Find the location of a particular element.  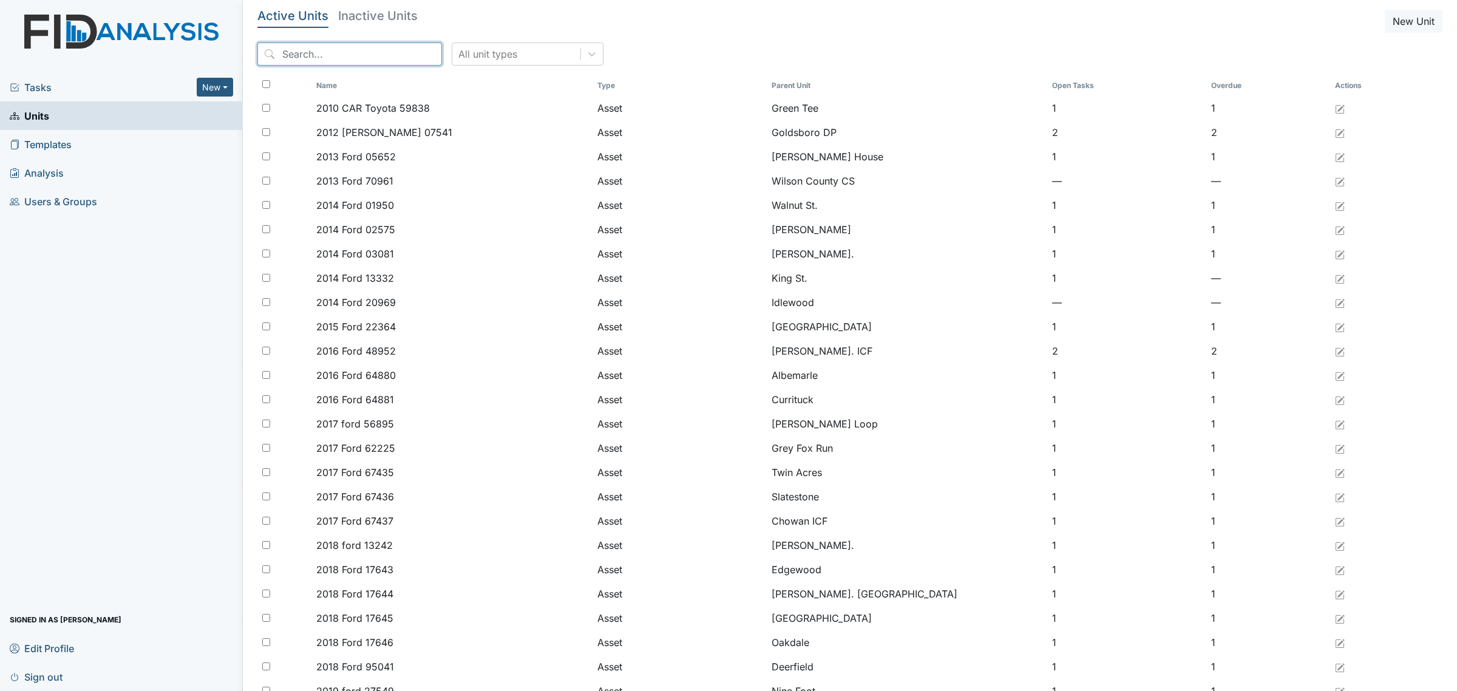

input: Search... is located at coordinates (350, 54).